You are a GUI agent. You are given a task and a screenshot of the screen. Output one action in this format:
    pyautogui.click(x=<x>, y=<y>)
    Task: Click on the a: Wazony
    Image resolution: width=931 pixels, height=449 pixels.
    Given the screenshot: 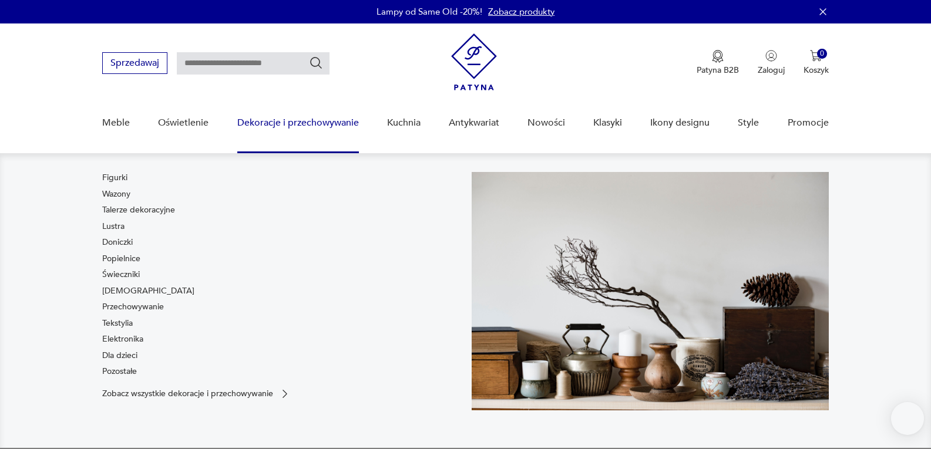 What is the action you would take?
    pyautogui.click(x=116, y=194)
    